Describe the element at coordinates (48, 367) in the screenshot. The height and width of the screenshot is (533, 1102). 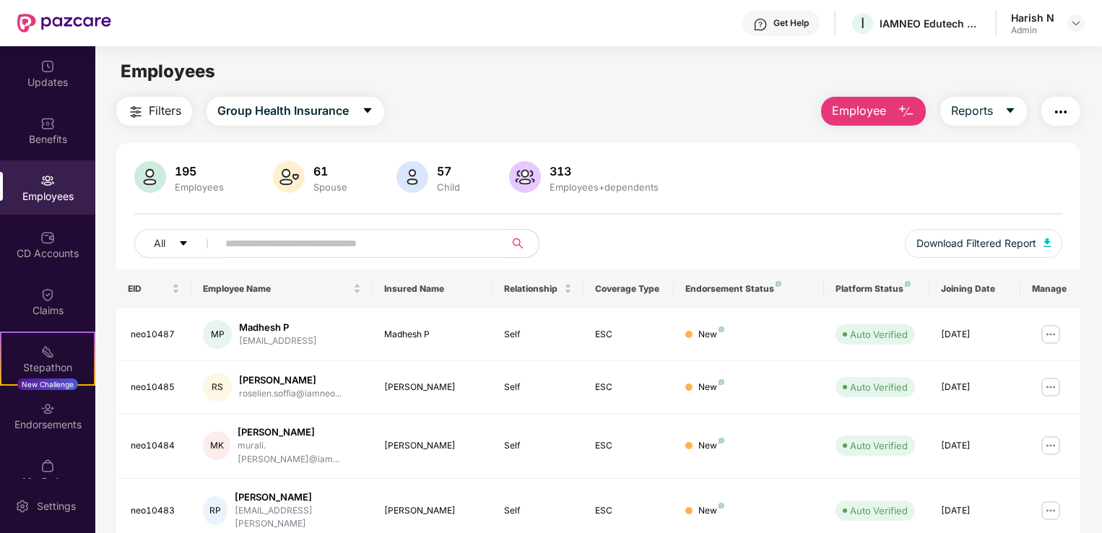
I see `div: Stepathon` at that location.